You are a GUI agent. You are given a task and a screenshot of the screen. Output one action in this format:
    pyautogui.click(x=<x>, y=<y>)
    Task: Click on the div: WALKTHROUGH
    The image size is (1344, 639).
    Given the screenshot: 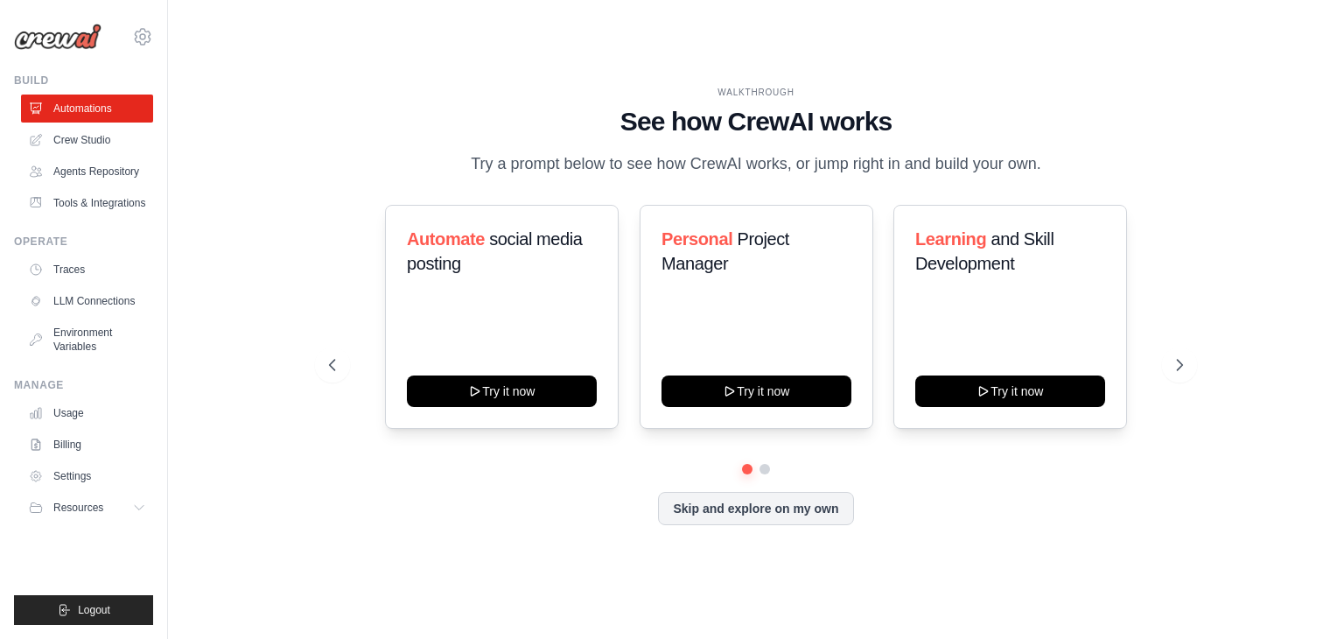 What is the action you would take?
    pyautogui.click(x=756, y=92)
    